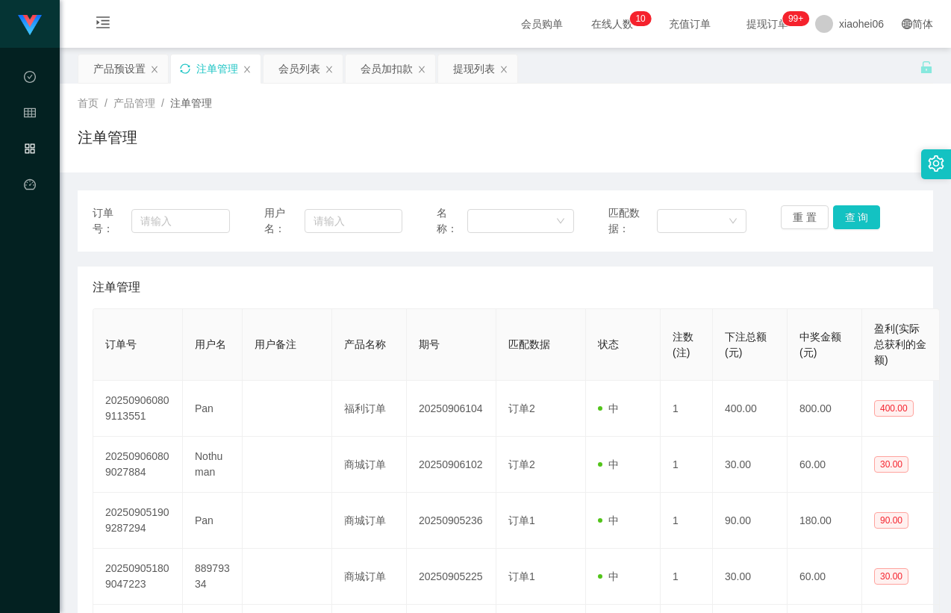 The image size is (951, 613). I want to click on span: 首页, so click(88, 103).